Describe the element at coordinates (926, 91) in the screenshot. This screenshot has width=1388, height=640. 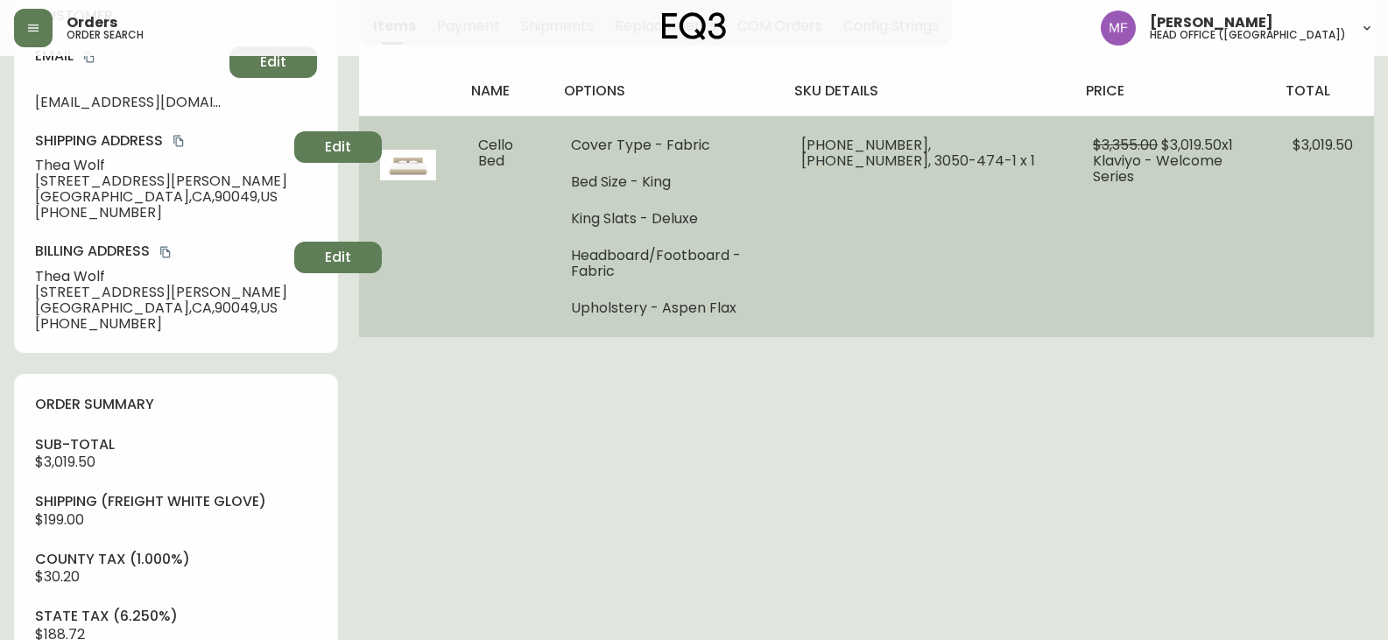
I see `h4: sku details` at that location.